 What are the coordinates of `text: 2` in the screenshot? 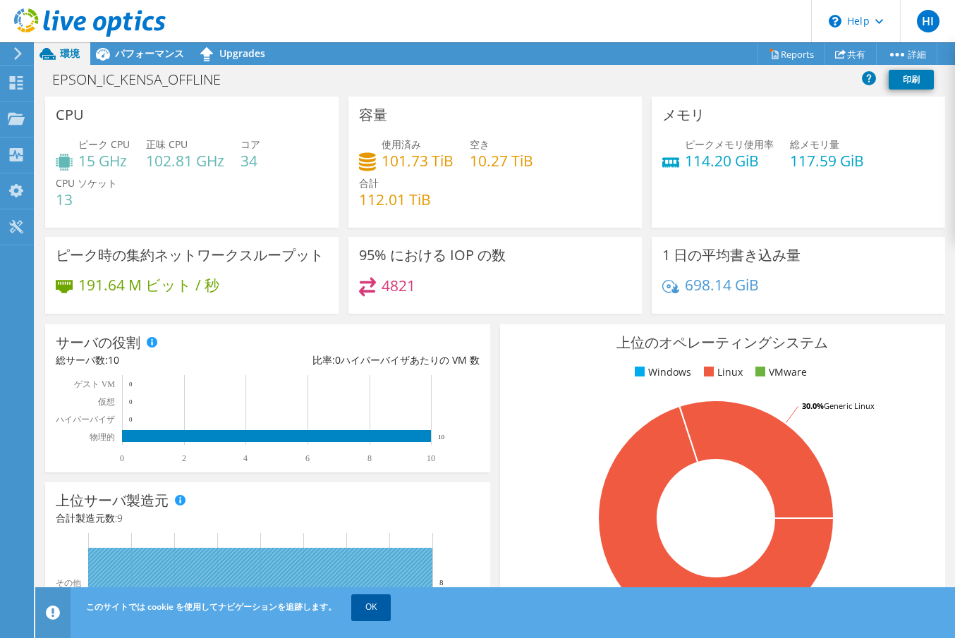 It's located at (184, 458).